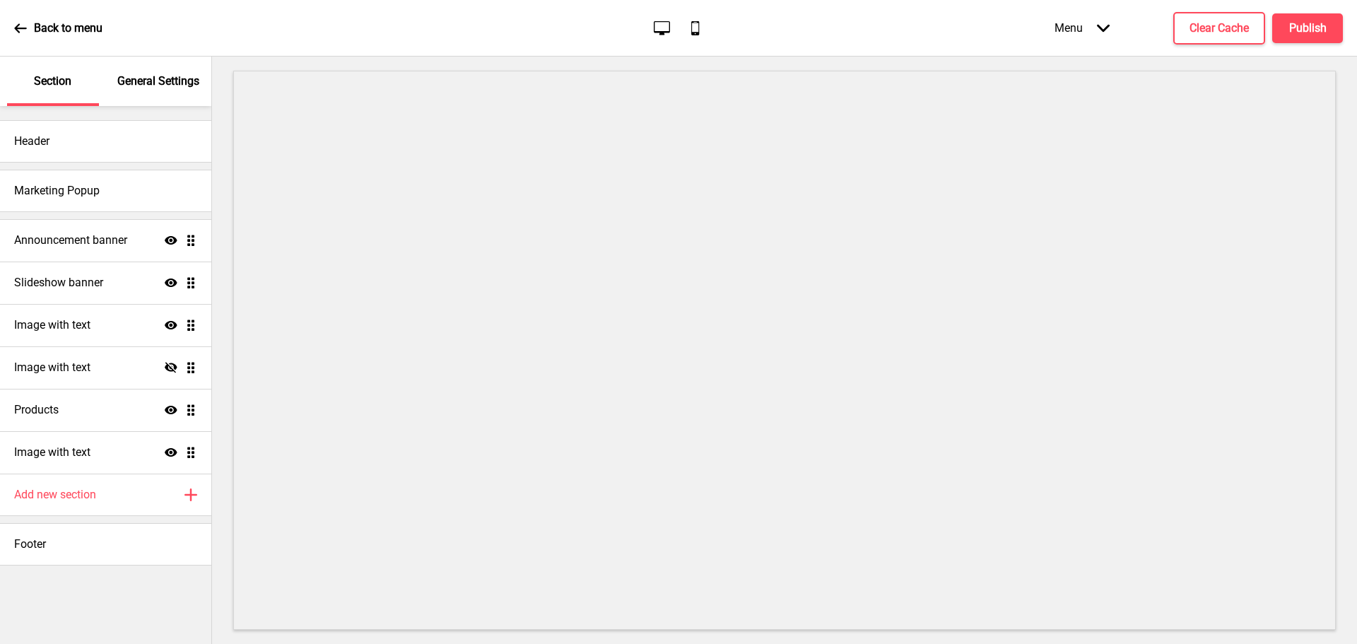  Describe the element at coordinates (1307, 28) in the screenshot. I see `button: Publish` at that location.